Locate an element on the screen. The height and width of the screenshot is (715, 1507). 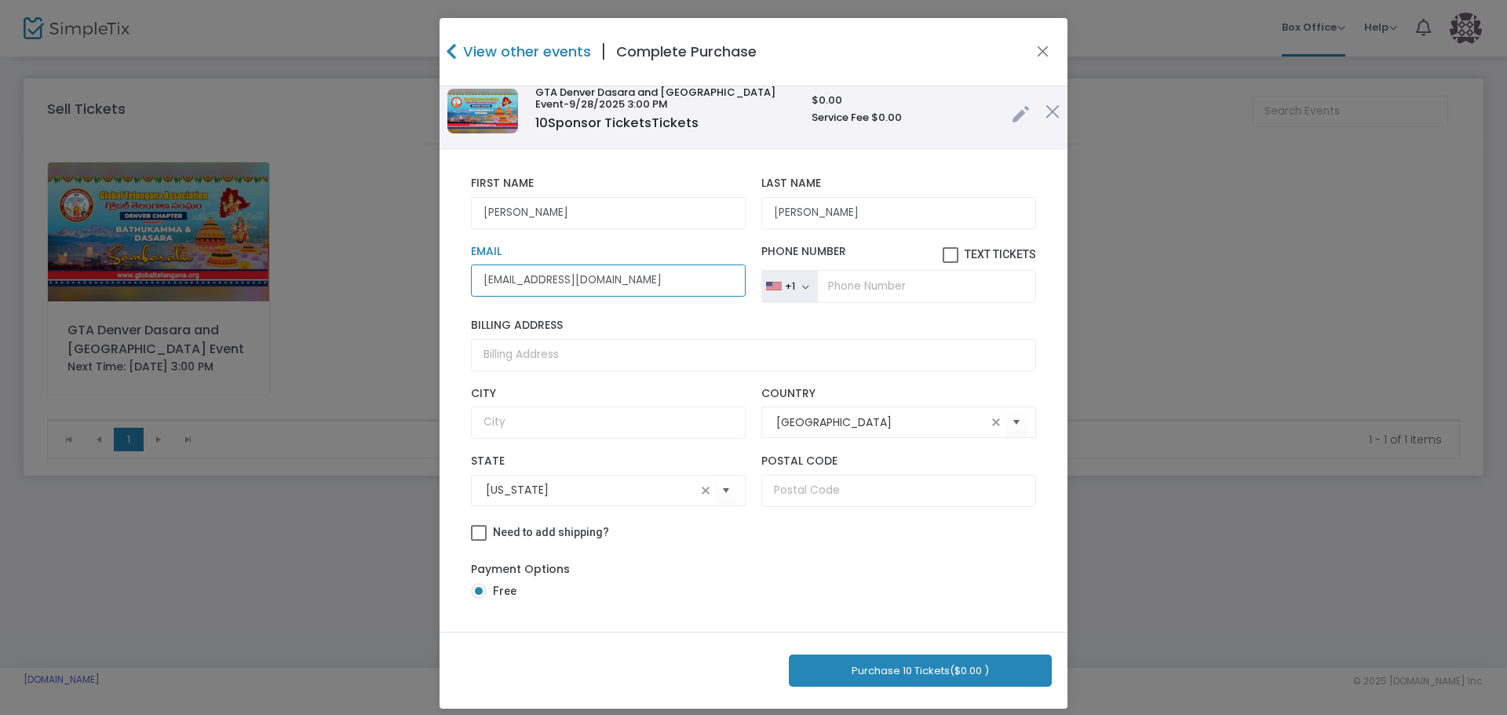
span: Need to add shipping? is located at coordinates (551, 532).